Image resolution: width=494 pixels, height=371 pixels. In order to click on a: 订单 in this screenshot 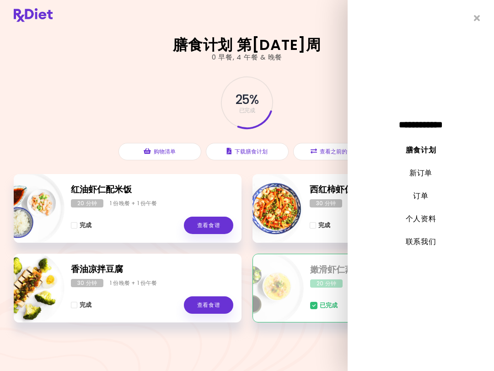, I will do `click(421, 195)`.